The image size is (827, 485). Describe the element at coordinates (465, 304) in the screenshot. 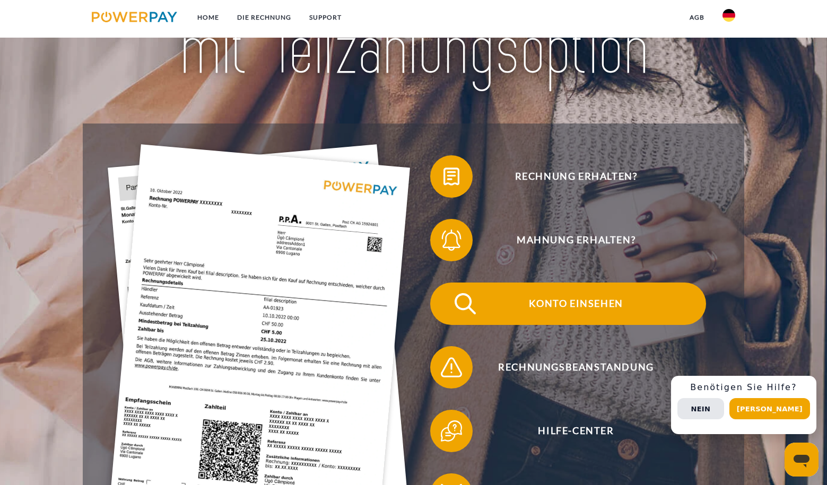

I see `img: qb_search.svg` at that location.